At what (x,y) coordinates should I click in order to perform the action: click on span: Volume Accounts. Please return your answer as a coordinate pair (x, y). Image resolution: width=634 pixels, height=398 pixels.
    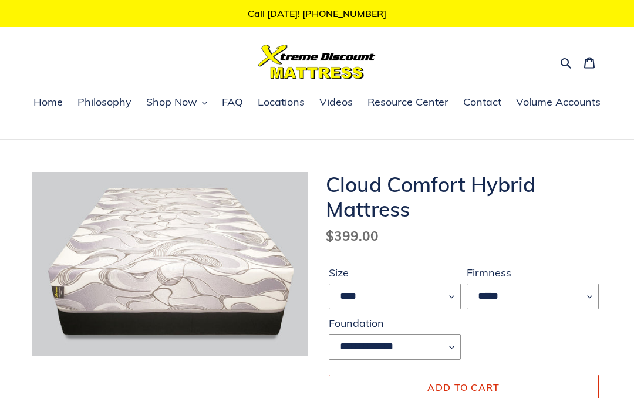
    Looking at the image, I should click on (558, 102).